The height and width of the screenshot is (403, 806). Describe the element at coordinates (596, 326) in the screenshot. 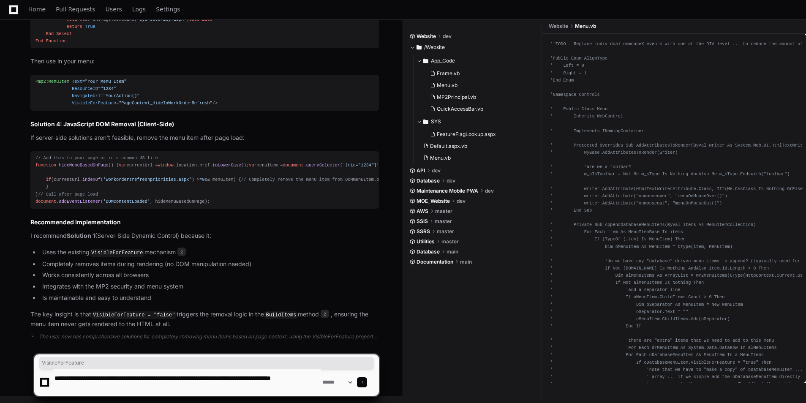

I see `span: ' End If` at that location.